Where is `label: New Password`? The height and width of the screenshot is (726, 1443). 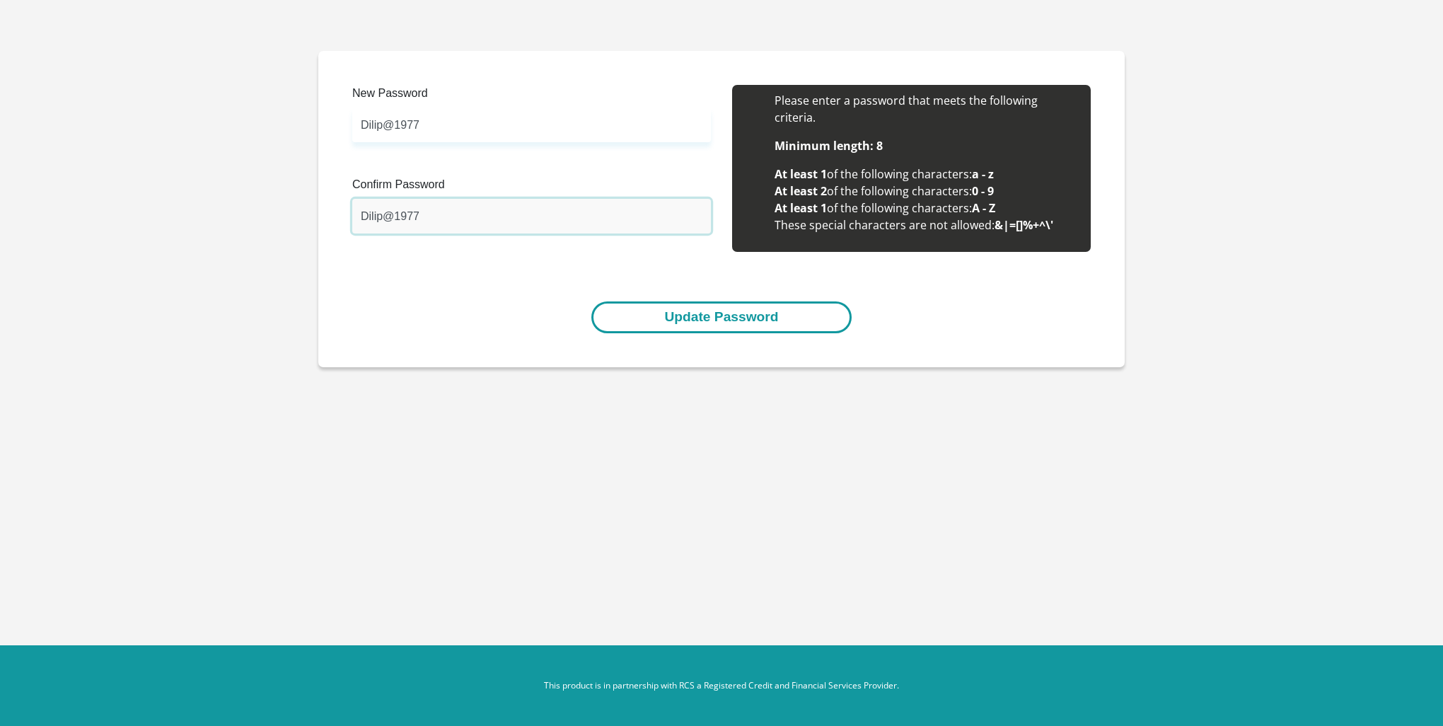 label: New Password is located at coordinates (531, 96).